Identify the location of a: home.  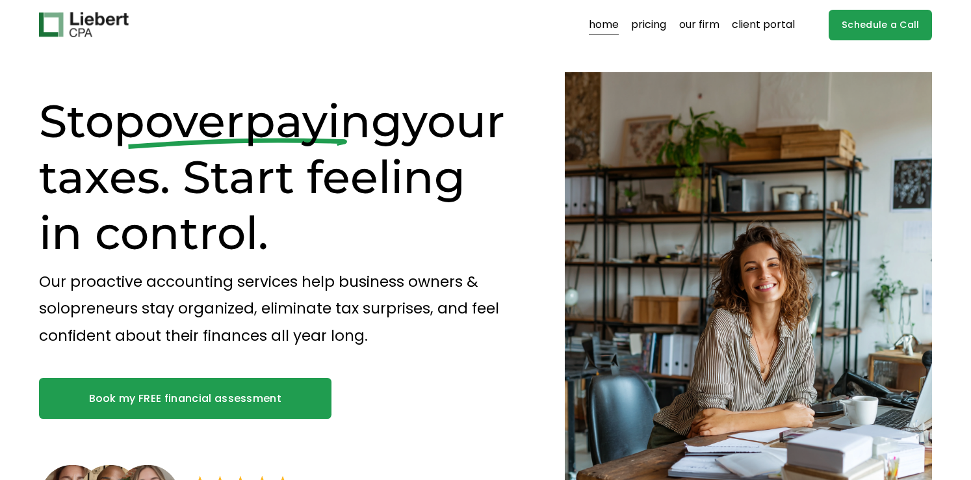
(604, 25).